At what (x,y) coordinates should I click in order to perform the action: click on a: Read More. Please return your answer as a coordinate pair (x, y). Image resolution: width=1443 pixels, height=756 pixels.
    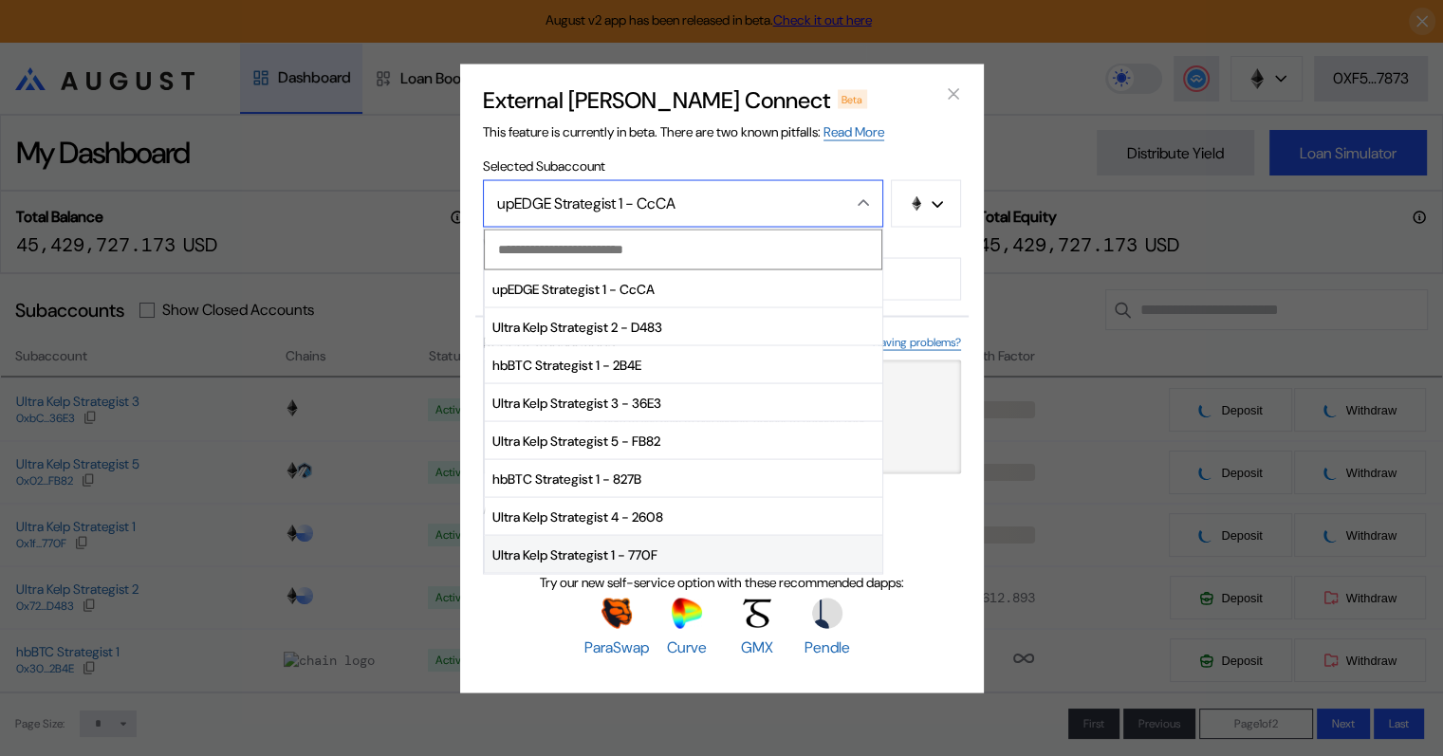
    Looking at the image, I should click on (854, 131).